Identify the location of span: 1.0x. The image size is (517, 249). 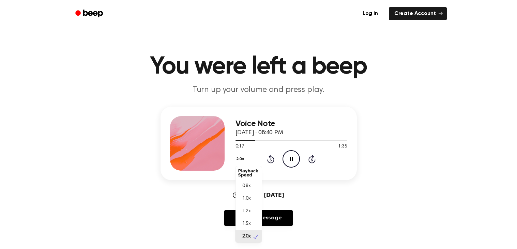
(246, 199).